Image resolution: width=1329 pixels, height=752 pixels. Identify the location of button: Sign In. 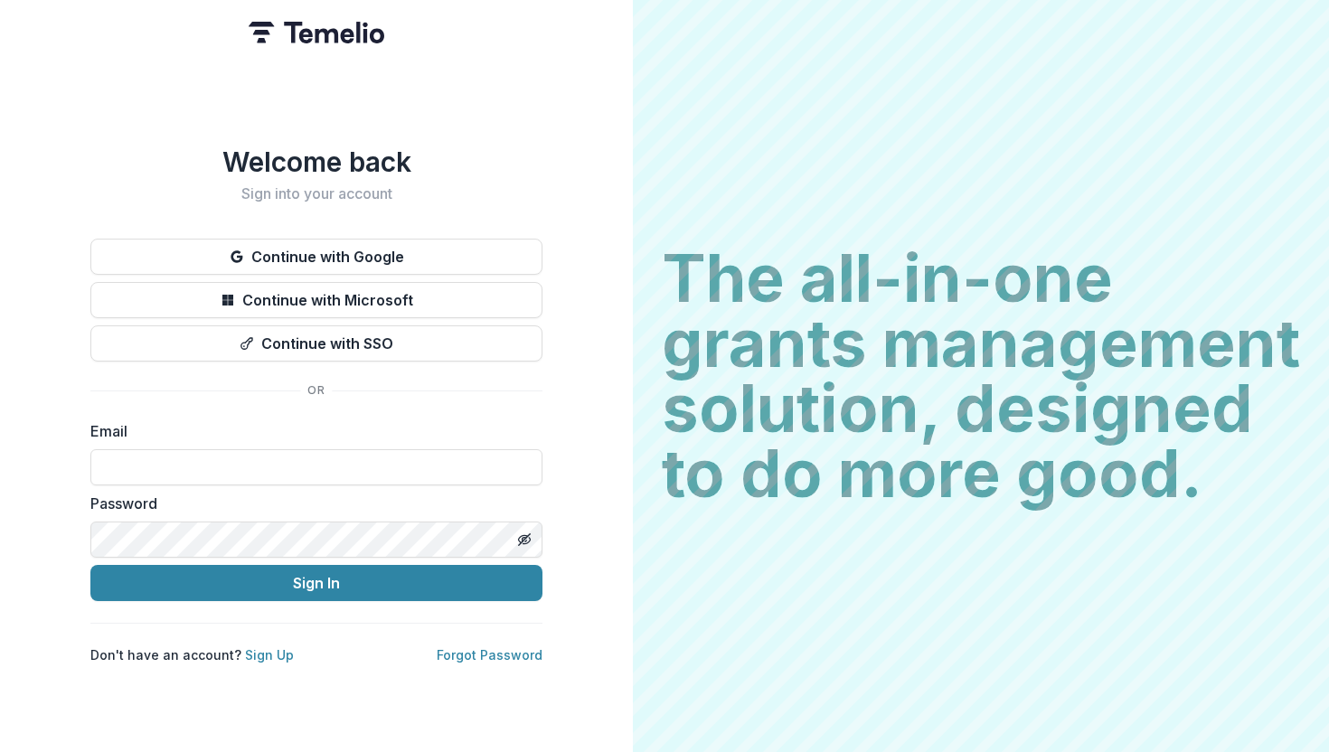
(316, 583).